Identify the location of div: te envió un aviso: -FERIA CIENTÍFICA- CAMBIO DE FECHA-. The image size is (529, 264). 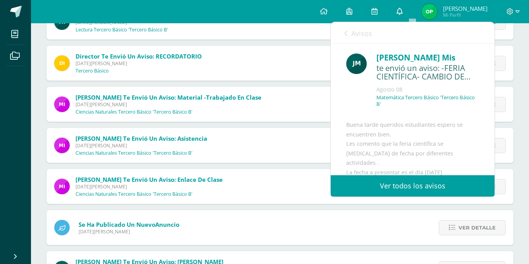
(427, 72).